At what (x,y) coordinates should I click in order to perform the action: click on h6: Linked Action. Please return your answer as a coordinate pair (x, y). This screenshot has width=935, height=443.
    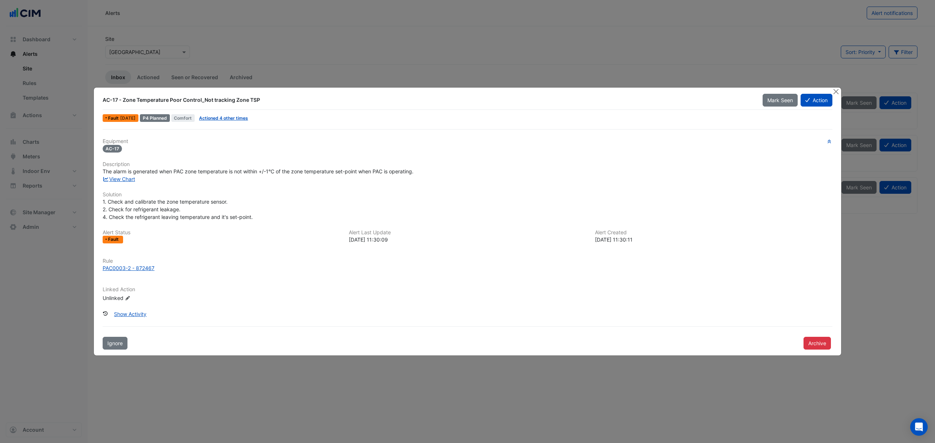
    Looking at the image, I should click on (467, 290).